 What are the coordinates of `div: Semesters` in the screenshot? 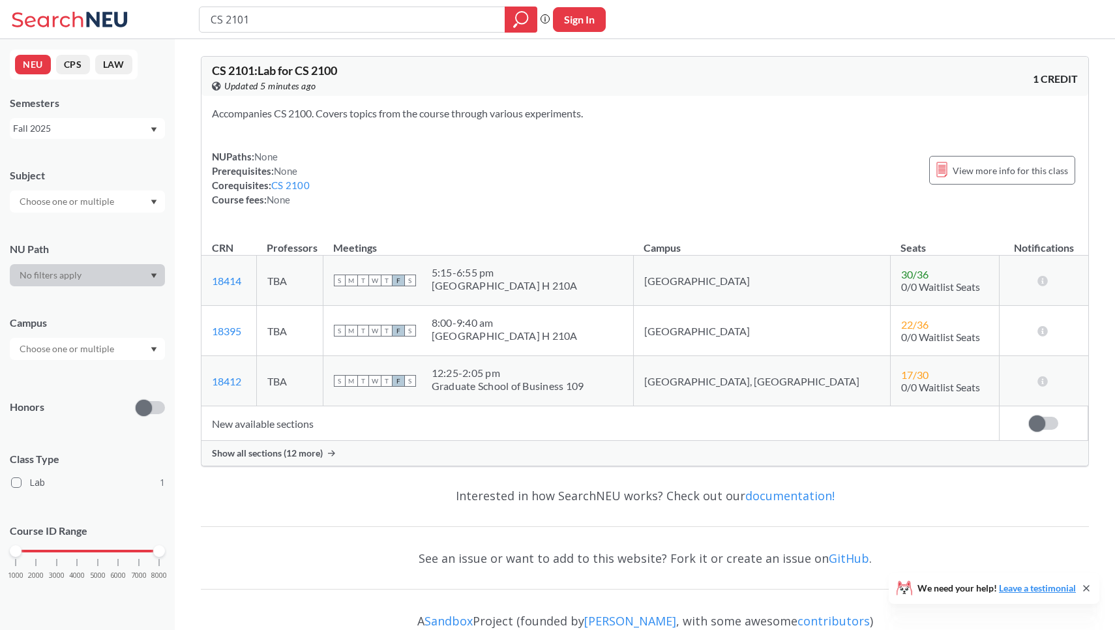 It's located at (87, 103).